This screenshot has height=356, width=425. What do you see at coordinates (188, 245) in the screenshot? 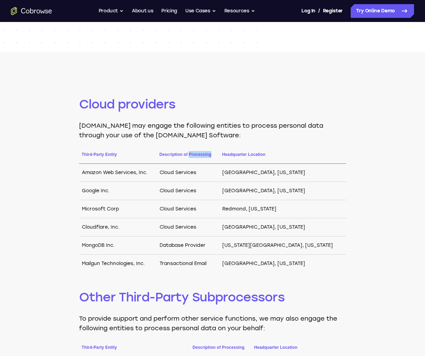
I see `td: Database Provider` at bounding box center [188, 245].